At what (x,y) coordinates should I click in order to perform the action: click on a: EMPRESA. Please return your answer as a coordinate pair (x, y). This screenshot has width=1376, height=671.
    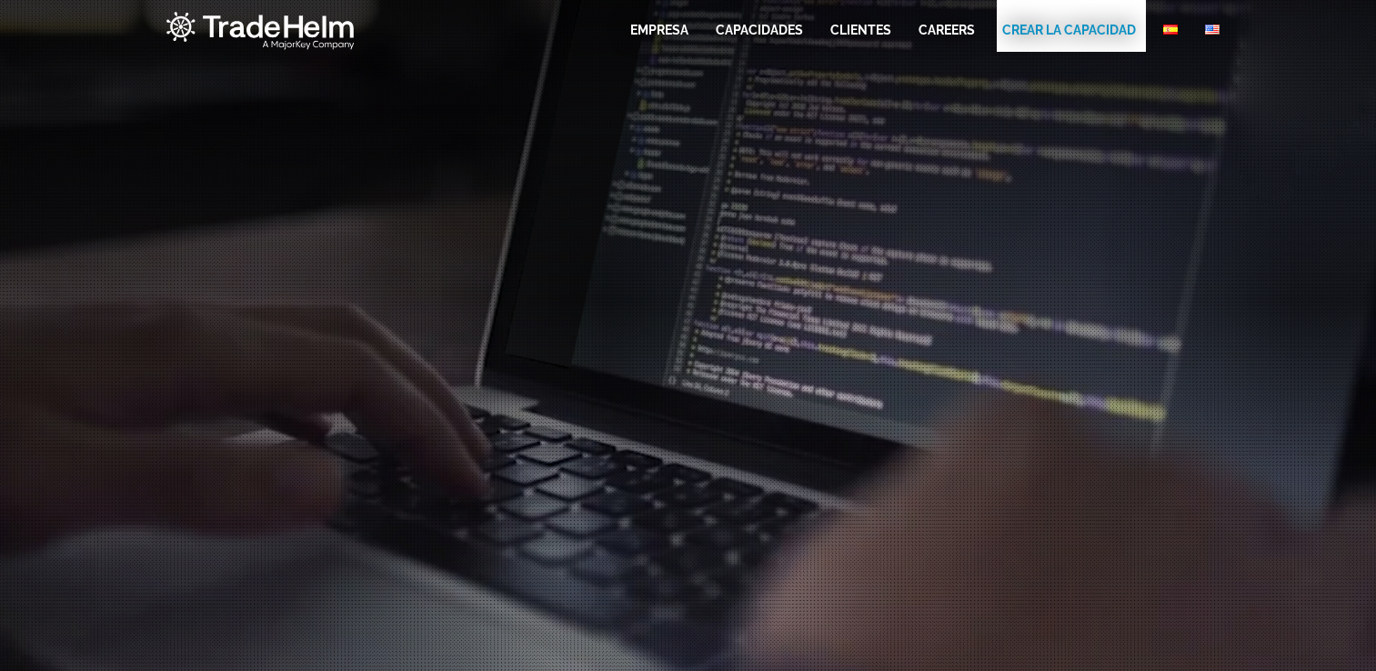
    Looking at the image, I should click on (659, 30).